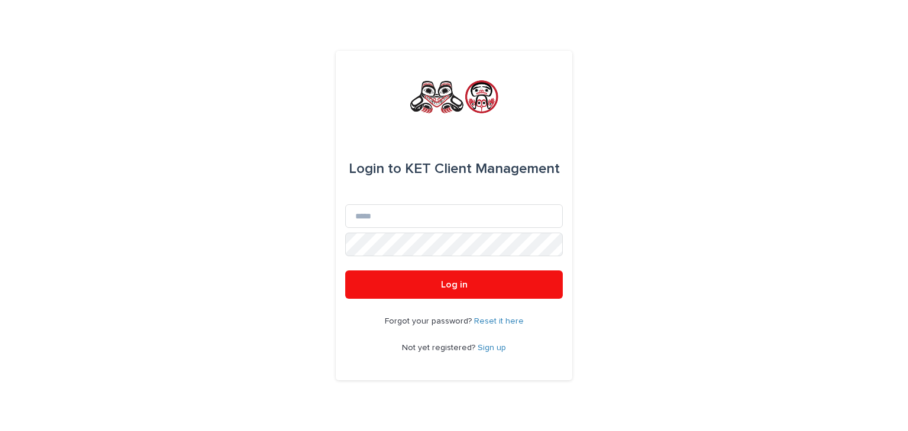  What do you see at coordinates (375, 169) in the screenshot?
I see `span: Login to` at bounding box center [375, 169].